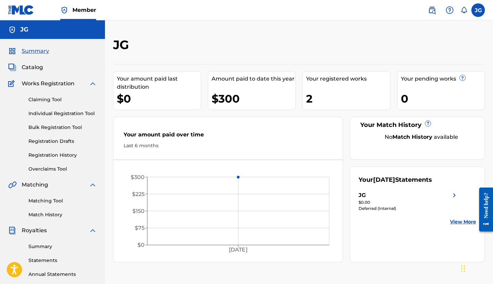  Describe the element at coordinates (409, 202) in the screenshot. I see `a: JGright chevron icon$0.00Deferred (Internal)` at that location.